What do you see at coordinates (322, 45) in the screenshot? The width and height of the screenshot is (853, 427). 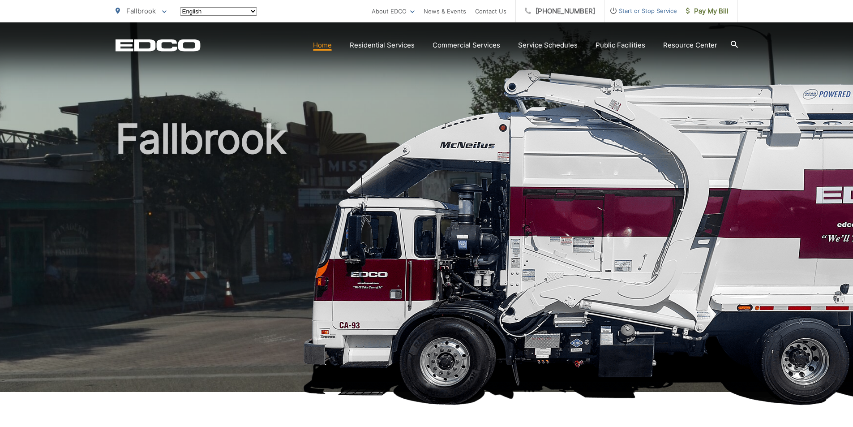 I see `a: Home` at bounding box center [322, 45].